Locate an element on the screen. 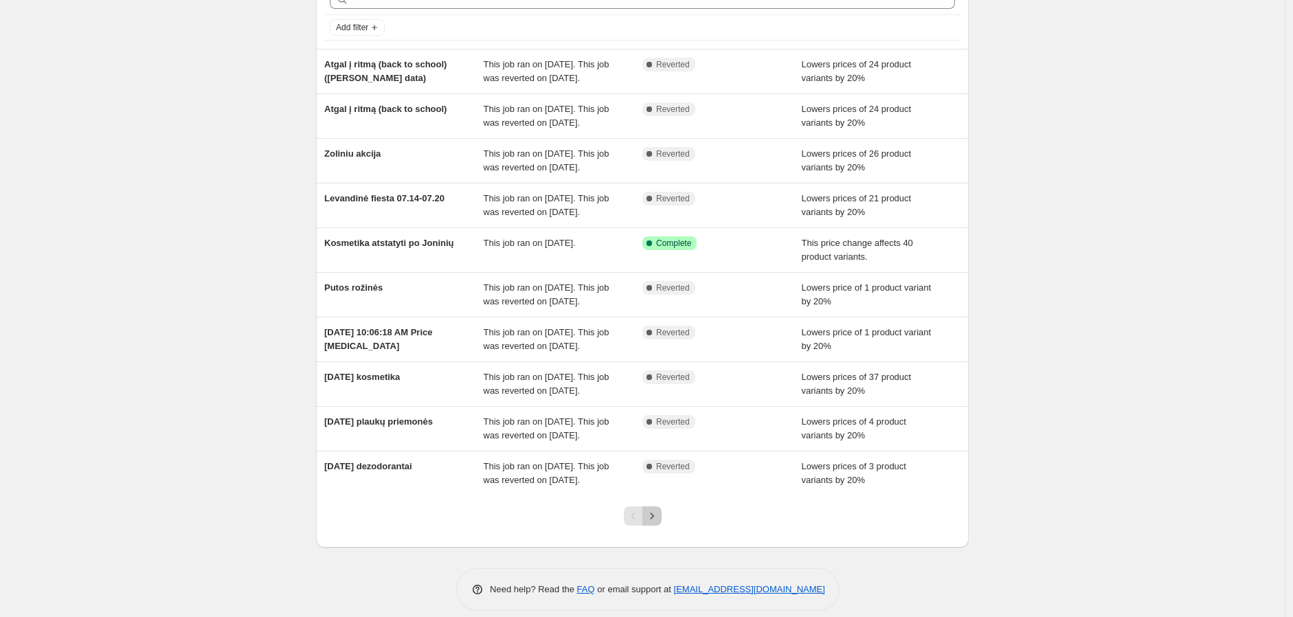 This screenshot has width=1293, height=617. span: Lowers prices of 3 product variants by 20% is located at coordinates (854, 473).